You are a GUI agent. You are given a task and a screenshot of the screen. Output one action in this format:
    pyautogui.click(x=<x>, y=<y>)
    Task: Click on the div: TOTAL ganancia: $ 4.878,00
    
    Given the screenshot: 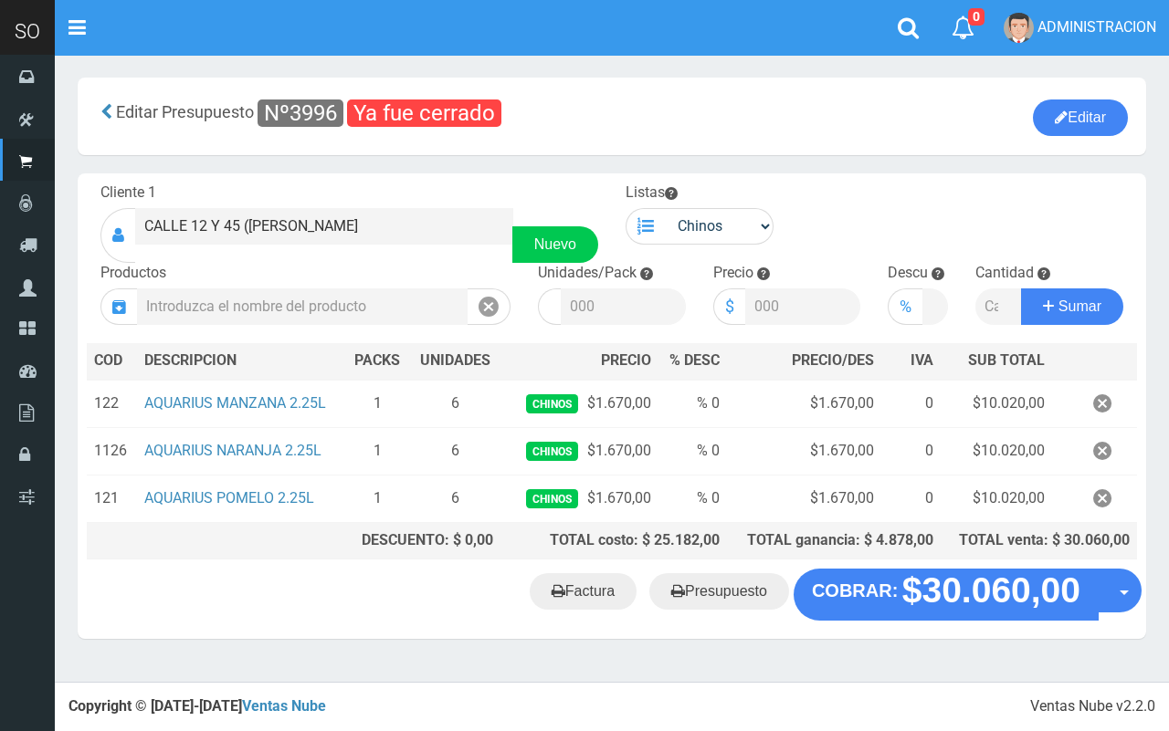 What is the action you would take?
    pyautogui.click(x=833, y=541)
    